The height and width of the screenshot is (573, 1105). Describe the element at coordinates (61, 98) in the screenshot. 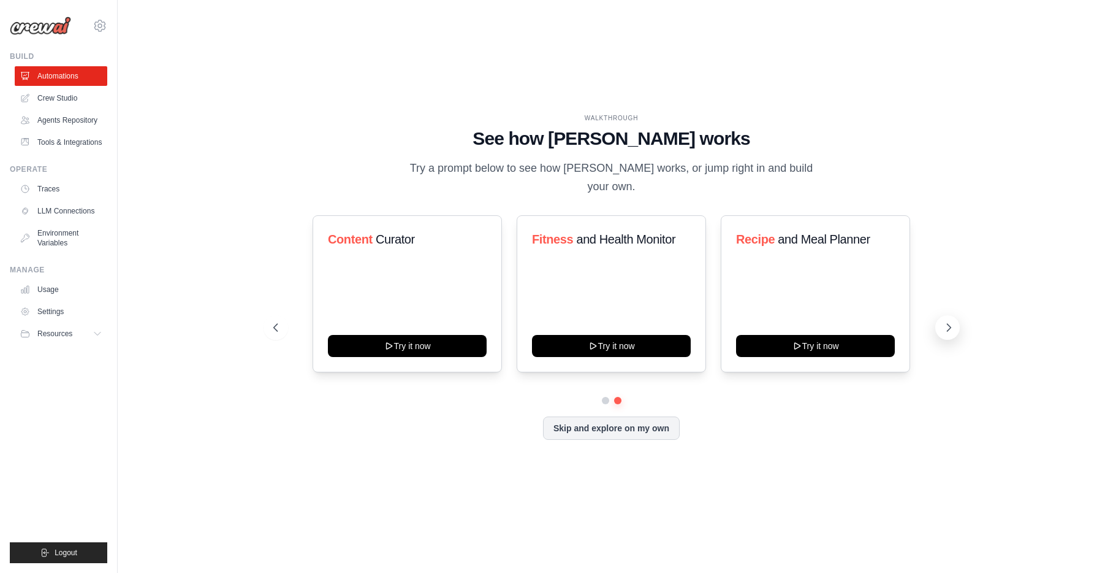

I see `a: Crew Studio` at that location.